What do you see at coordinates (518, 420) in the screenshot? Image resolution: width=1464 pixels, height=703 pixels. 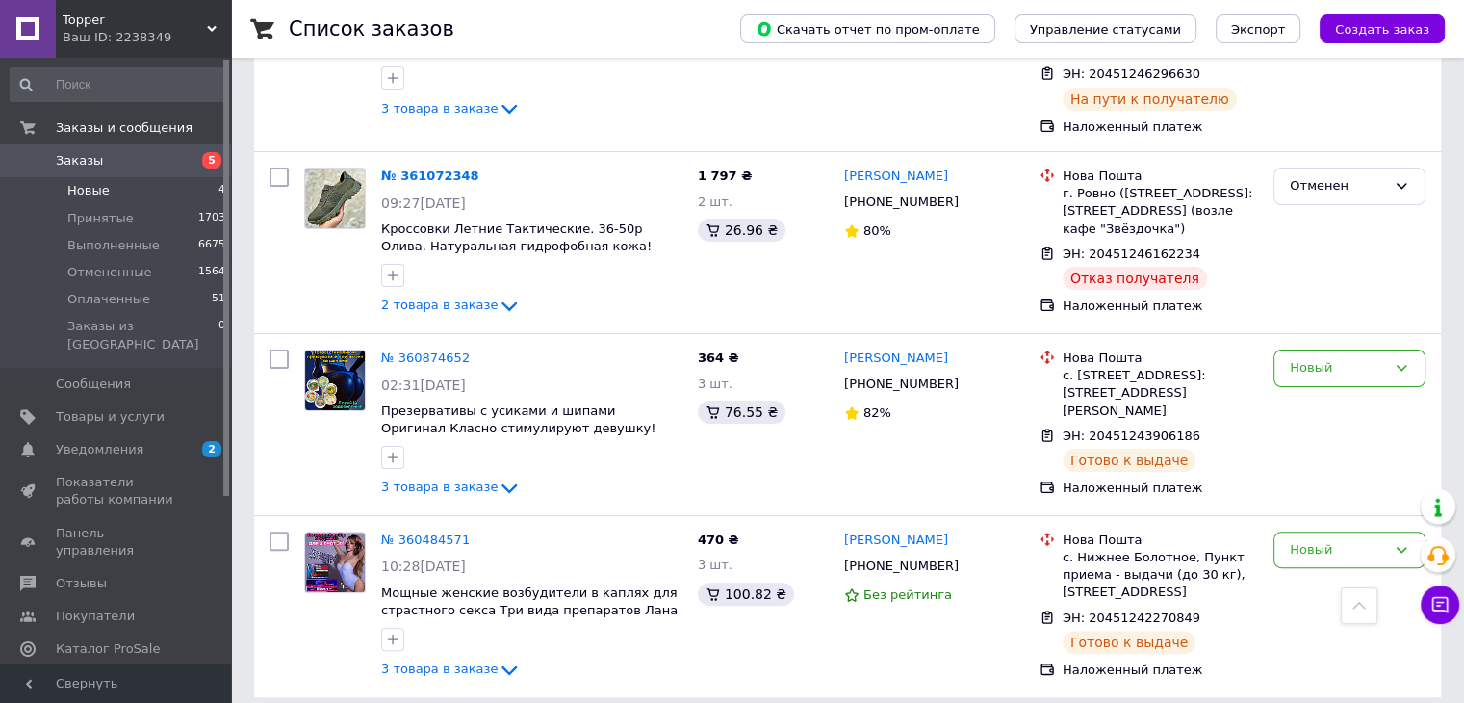 I see `span: Презервативы с усиками и шипами Оригинал Класно стимулируют девушку!` at bounding box center [518, 420].